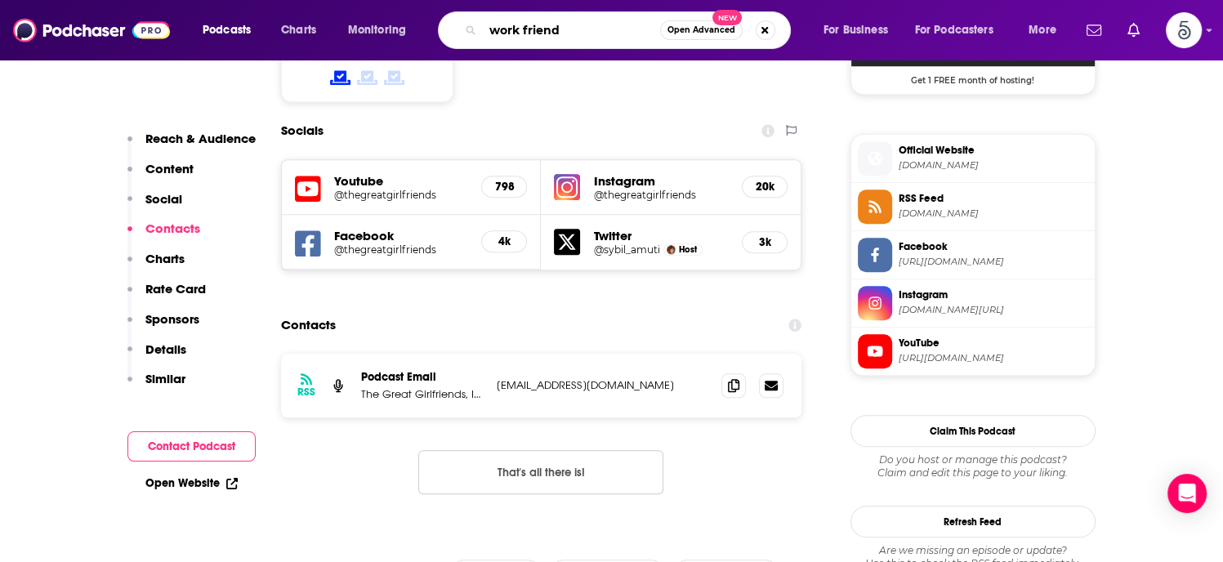  Describe the element at coordinates (727, 17) in the screenshot. I see `span: New` at that location.